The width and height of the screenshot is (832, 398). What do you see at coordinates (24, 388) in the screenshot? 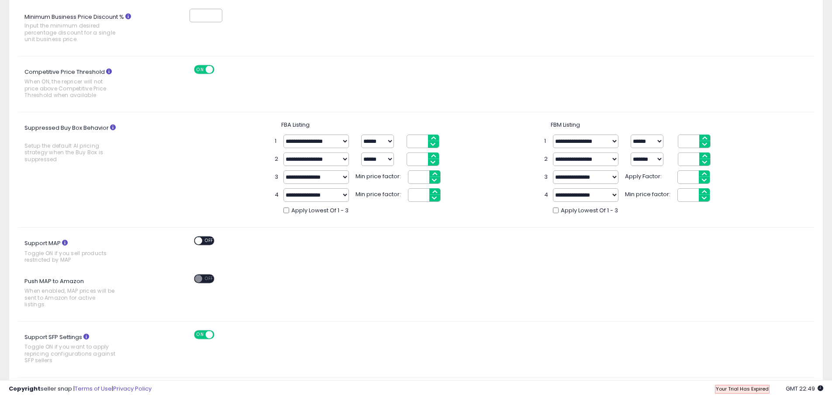
I see `strong: Copyright` at bounding box center [24, 388].